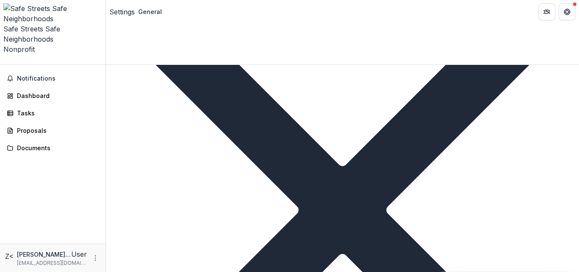 Image resolution: width=579 pixels, height=272 pixels. I want to click on div: Dashboard, so click(56, 95).